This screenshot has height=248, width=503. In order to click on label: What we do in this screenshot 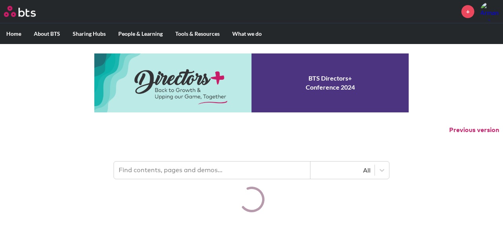, I will do `click(247, 34)`.